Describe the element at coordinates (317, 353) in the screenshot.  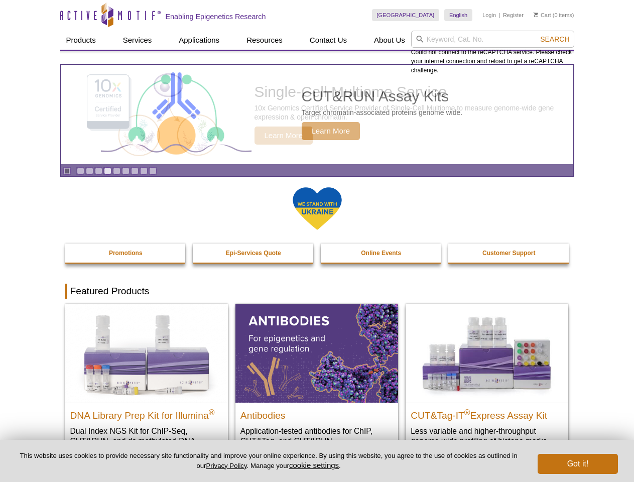
I see `img: All Antibodies` at that location.